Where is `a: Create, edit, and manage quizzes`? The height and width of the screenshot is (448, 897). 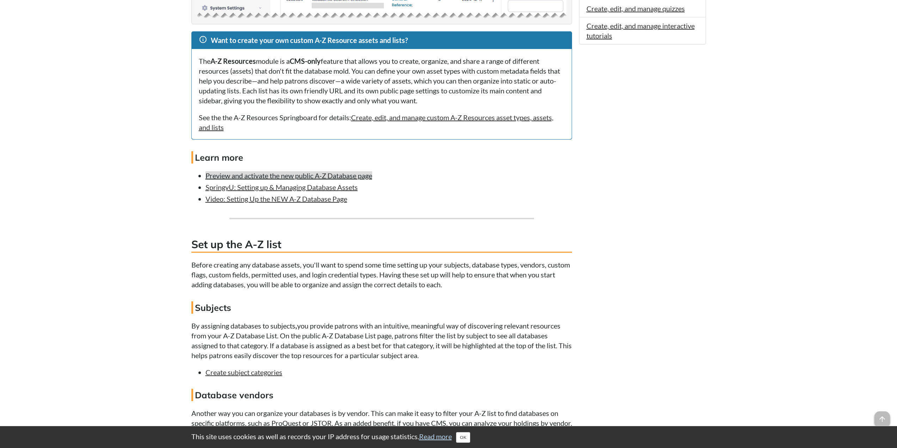 a: Create, edit, and manage quizzes is located at coordinates (635, 8).